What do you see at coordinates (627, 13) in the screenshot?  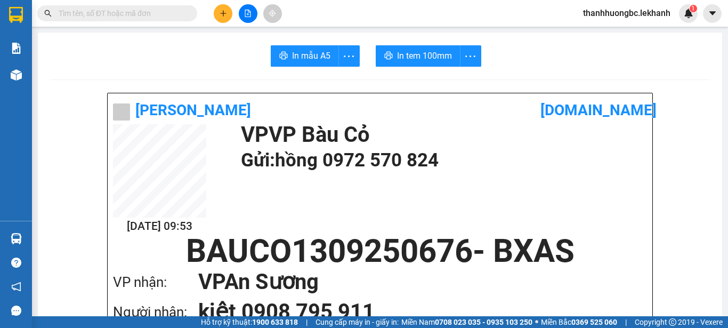 I see `span: thanhhuongbc.lekhanh` at bounding box center [627, 13].